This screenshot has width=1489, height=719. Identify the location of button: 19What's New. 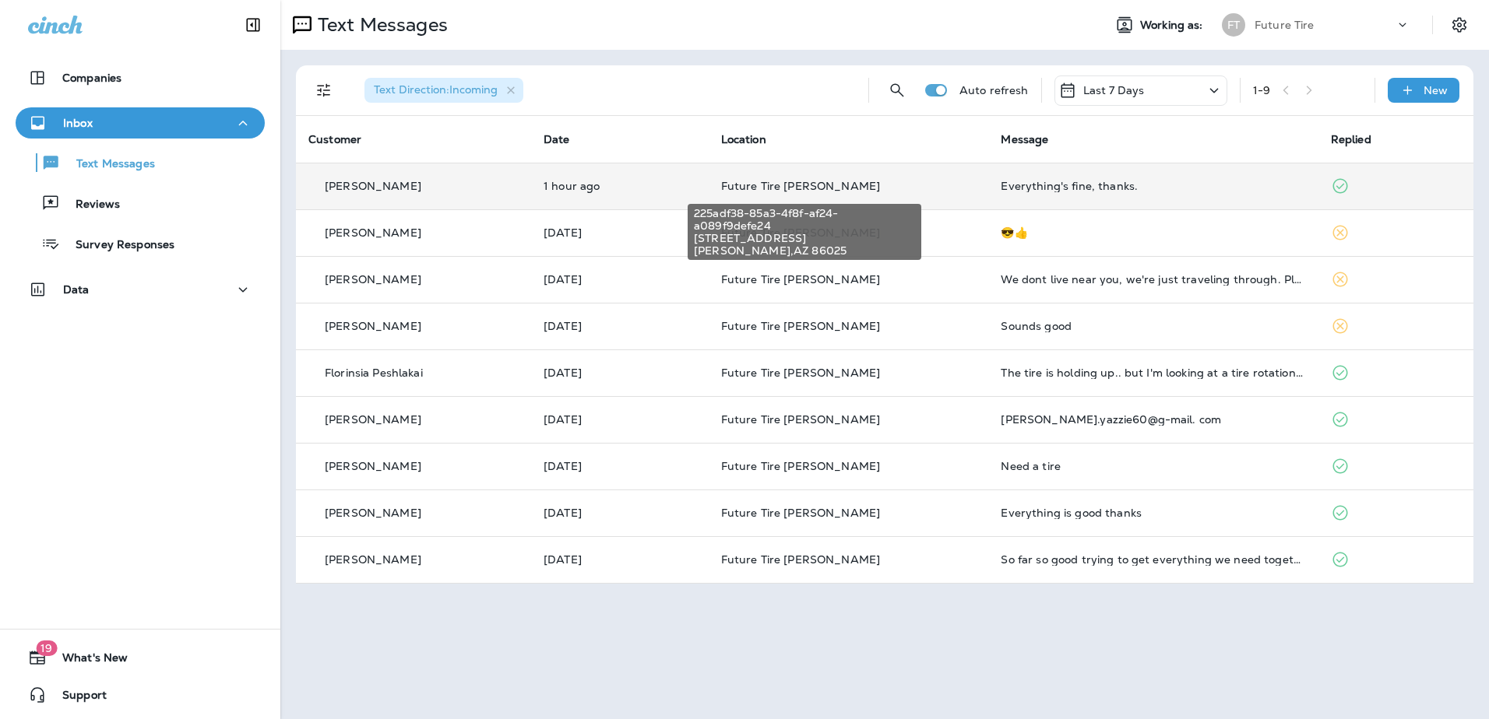
(140, 658).